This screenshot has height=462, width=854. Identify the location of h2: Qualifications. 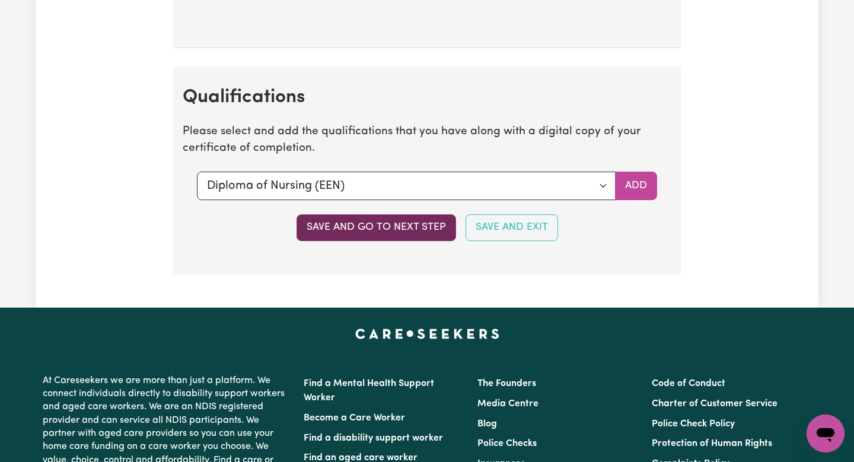
(427, 97).